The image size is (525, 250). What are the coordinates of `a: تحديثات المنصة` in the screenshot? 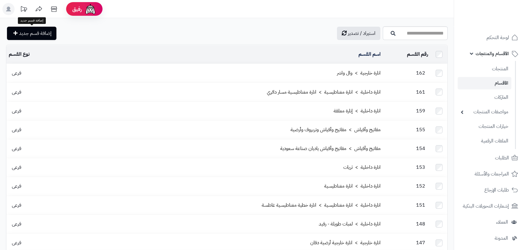 It's located at (24, 10).